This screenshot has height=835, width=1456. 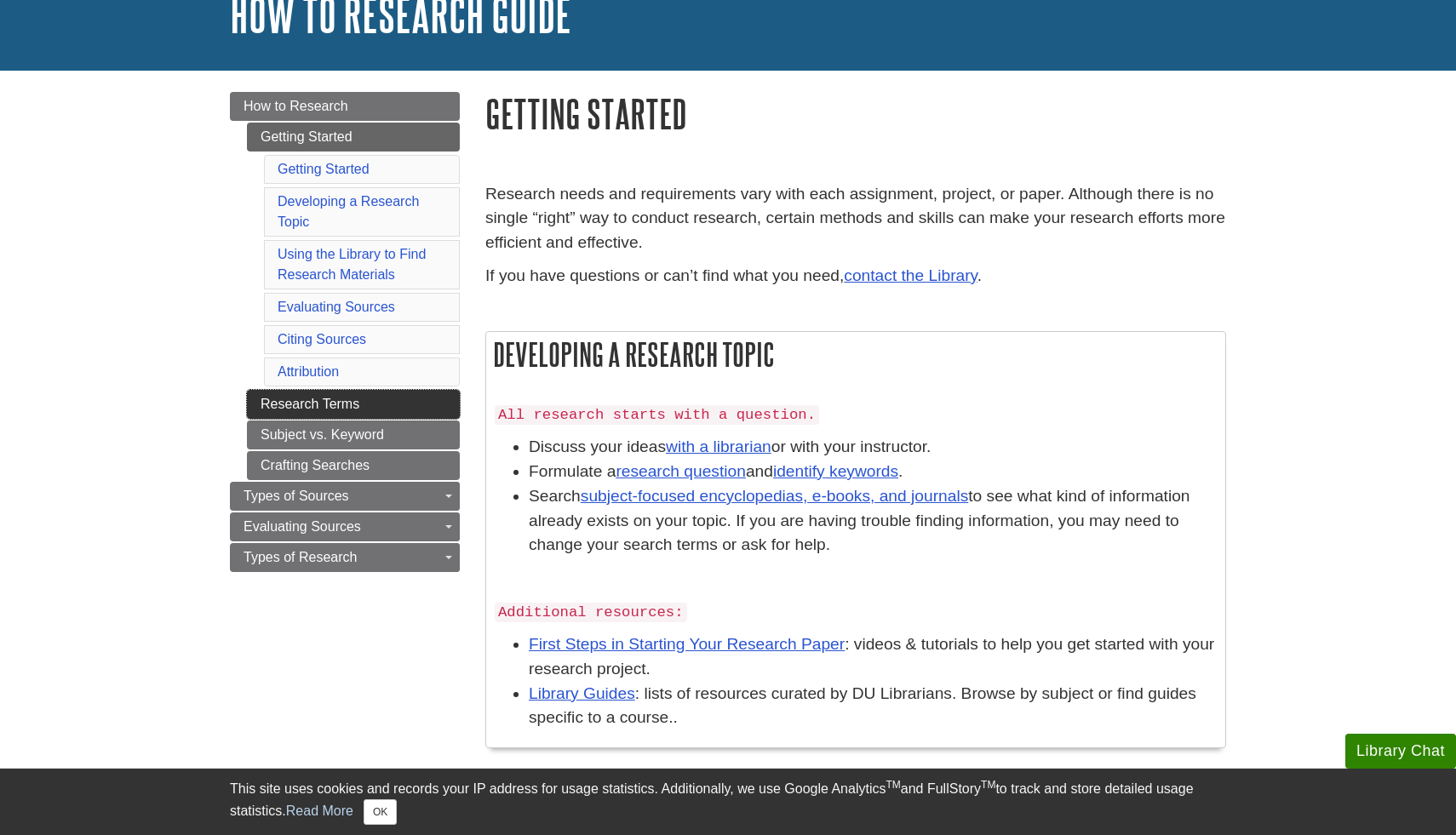 What do you see at coordinates (308, 371) in the screenshot?
I see `a: Attribution` at bounding box center [308, 371].